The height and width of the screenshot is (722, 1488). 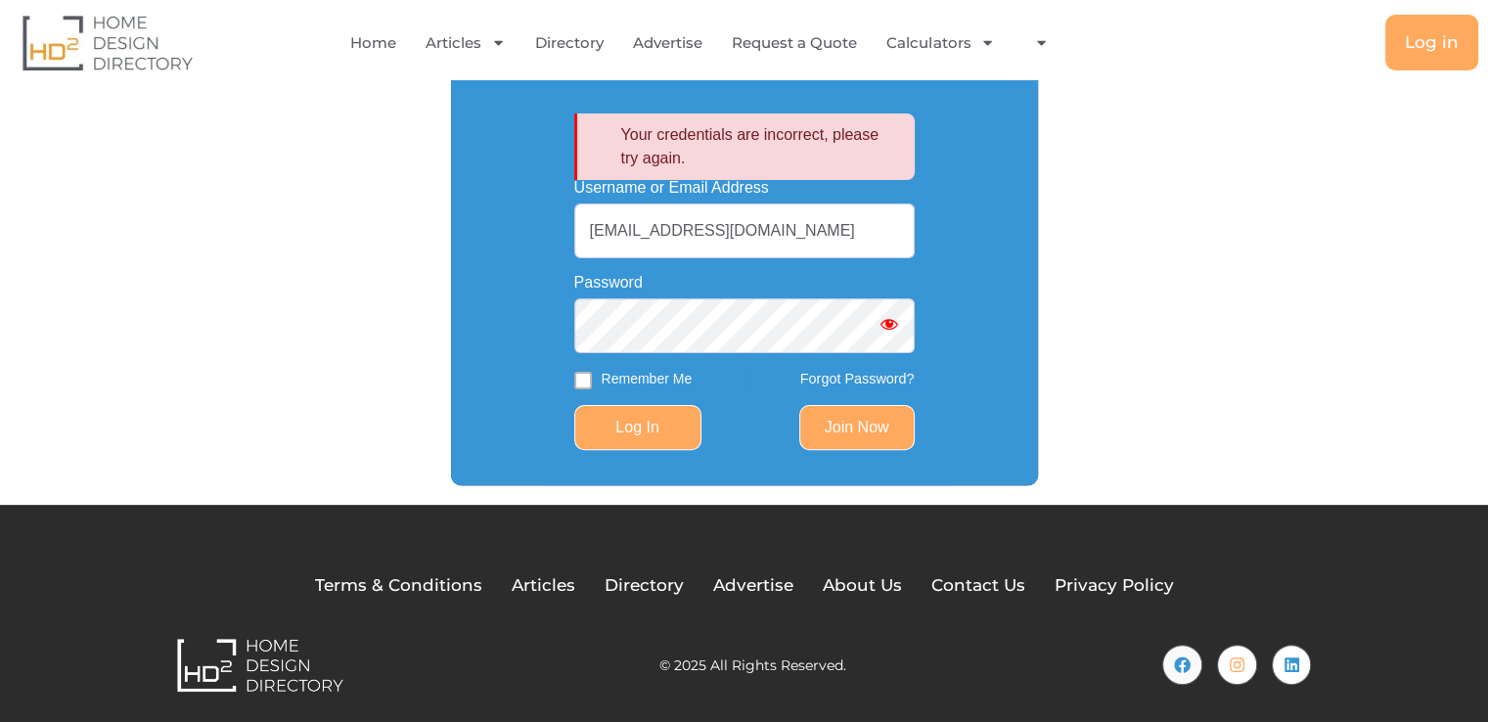 What do you see at coordinates (706, 43) in the screenshot?
I see `nav: Menu` at bounding box center [706, 43].